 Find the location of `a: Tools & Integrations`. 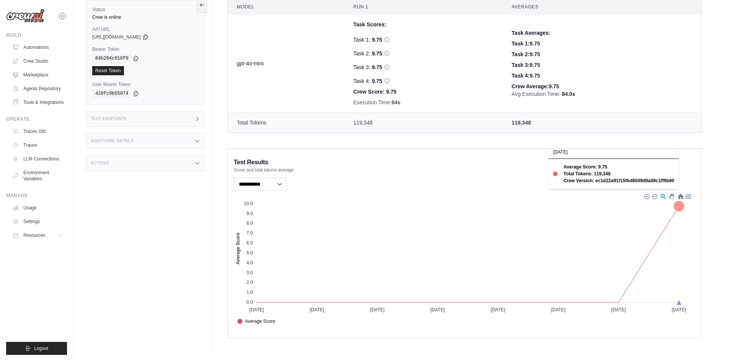

a: Tools & Integrations is located at coordinates (38, 102).